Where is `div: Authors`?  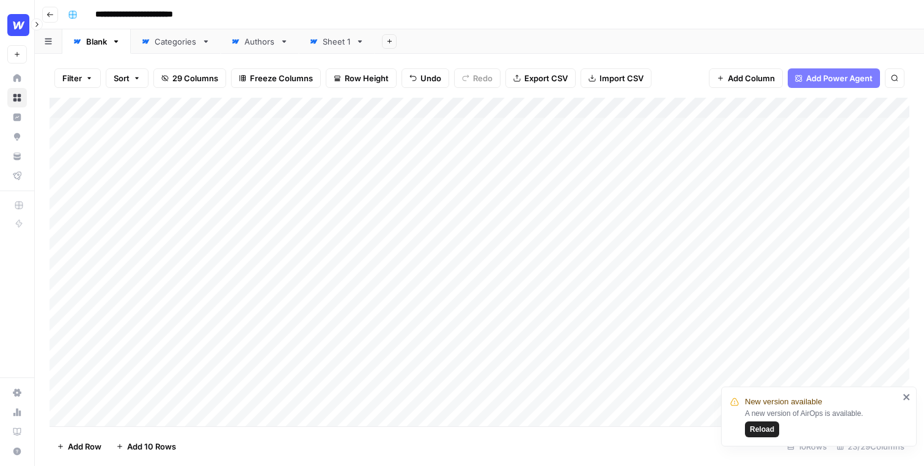
div: Authors is located at coordinates (260, 42).